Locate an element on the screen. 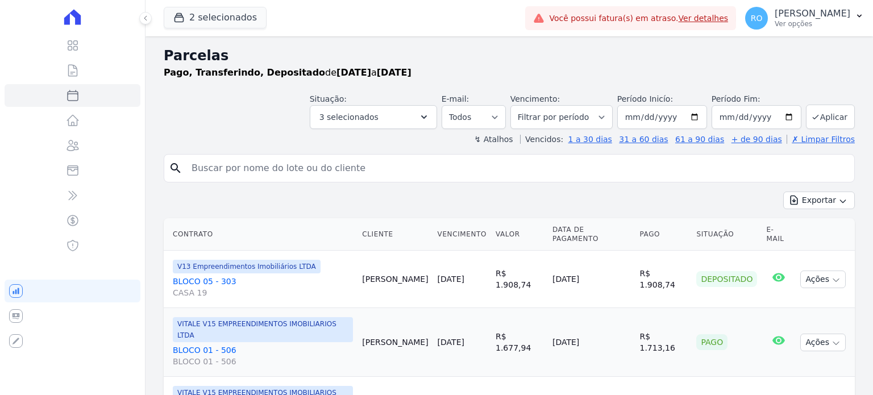 The width and height of the screenshot is (873, 395). div: Depositado is located at coordinates (727, 279).